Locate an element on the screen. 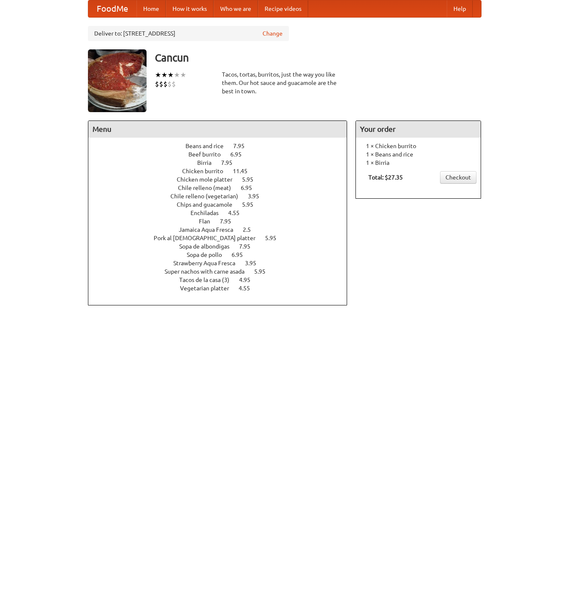 The image size is (569, 592). a: Strawberry Aqua Fresca 3.95 is located at coordinates (222, 263).